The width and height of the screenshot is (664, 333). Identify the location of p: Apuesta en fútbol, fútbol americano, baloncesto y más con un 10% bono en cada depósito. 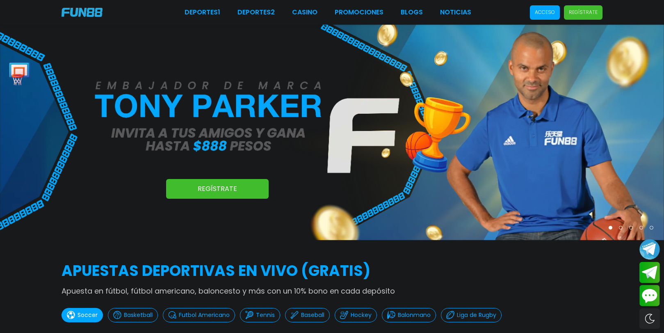
(332, 290).